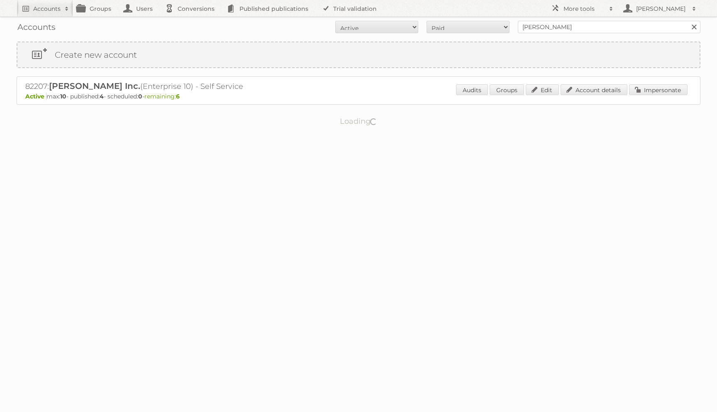  I want to click on h2: More tools, so click(584, 9).